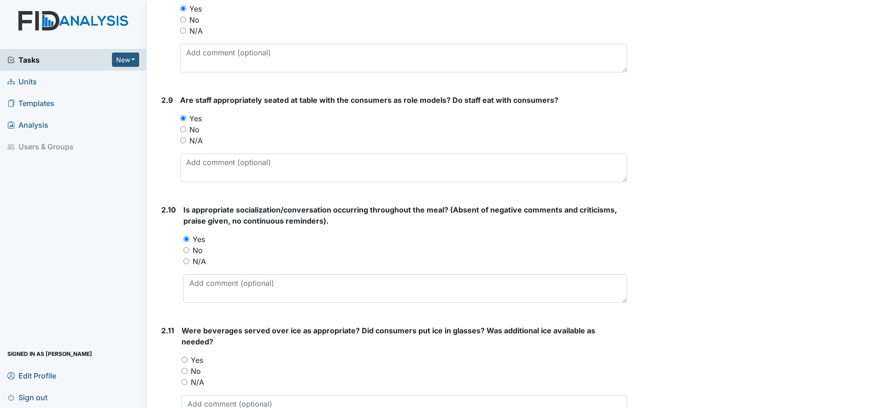  Describe the element at coordinates (169, 210) in the screenshot. I see `label: 2.10` at that location.